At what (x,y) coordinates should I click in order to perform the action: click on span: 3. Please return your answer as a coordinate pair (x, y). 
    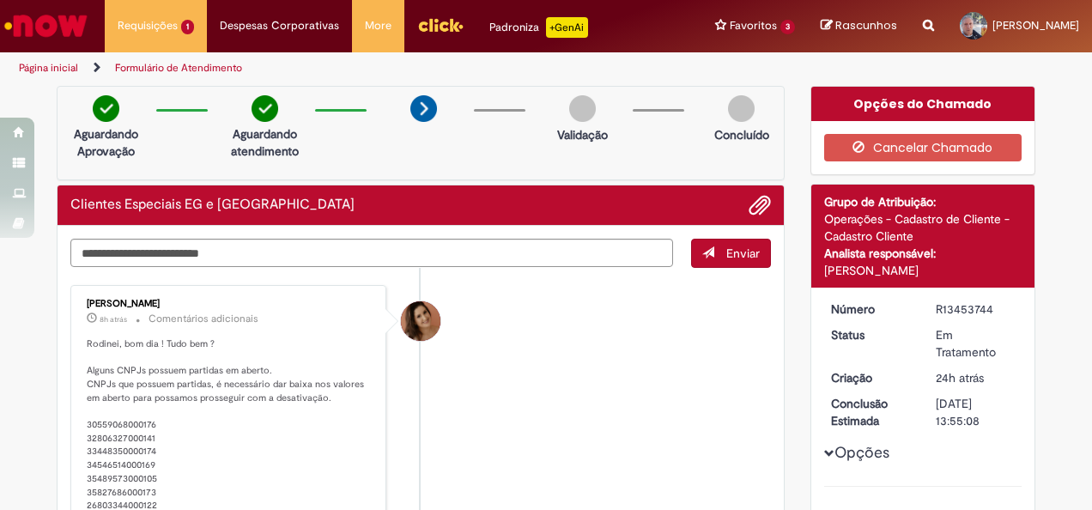
    Looking at the image, I should click on (787, 27).